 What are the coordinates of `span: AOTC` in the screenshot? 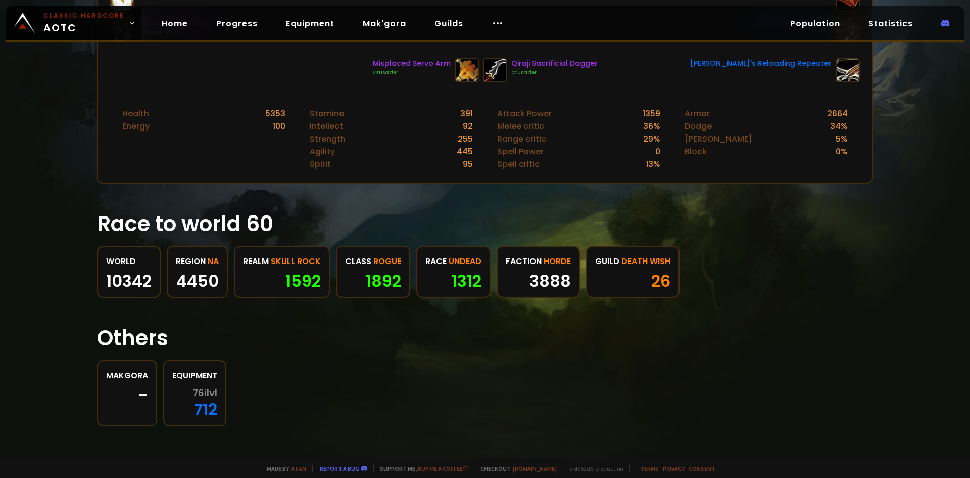 It's located at (84, 23).